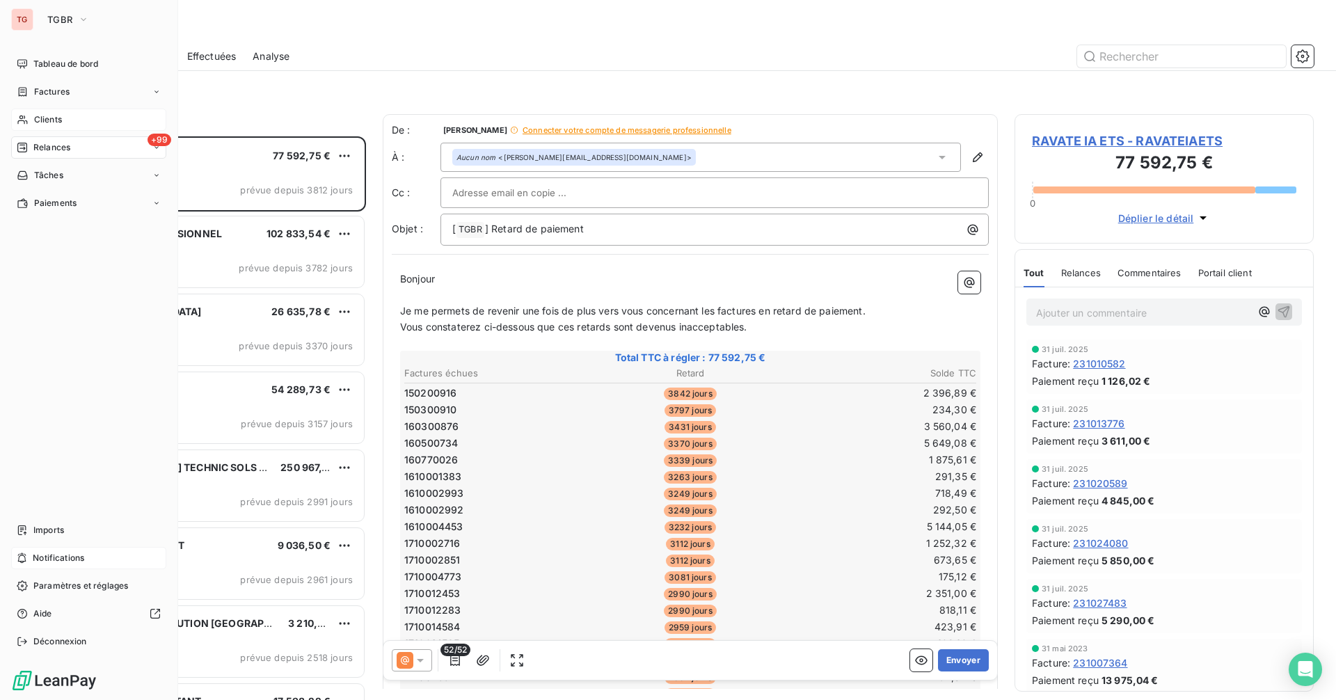 The width and height of the screenshot is (1336, 700). Describe the element at coordinates (88, 614) in the screenshot. I see `a: Aide` at that location.